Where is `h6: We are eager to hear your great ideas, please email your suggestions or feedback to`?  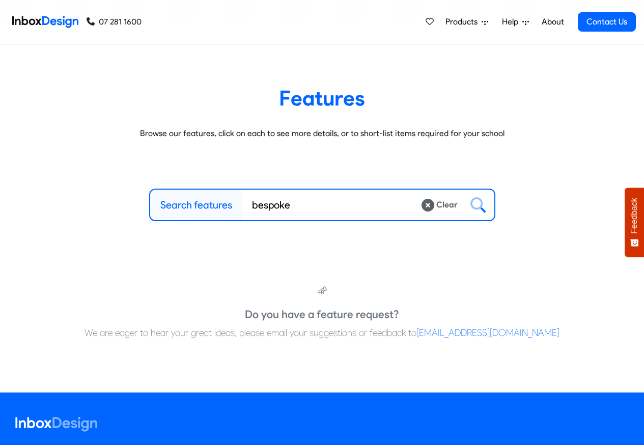 h6: We are eager to hear your great ideas, please email your suggestions or feedback to is located at coordinates (322, 333).